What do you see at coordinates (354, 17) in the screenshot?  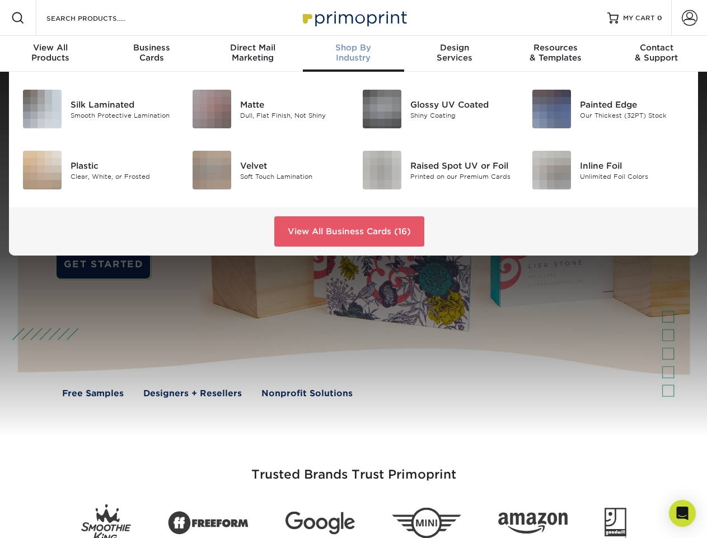 I see `img: Primoprint` at bounding box center [354, 17].